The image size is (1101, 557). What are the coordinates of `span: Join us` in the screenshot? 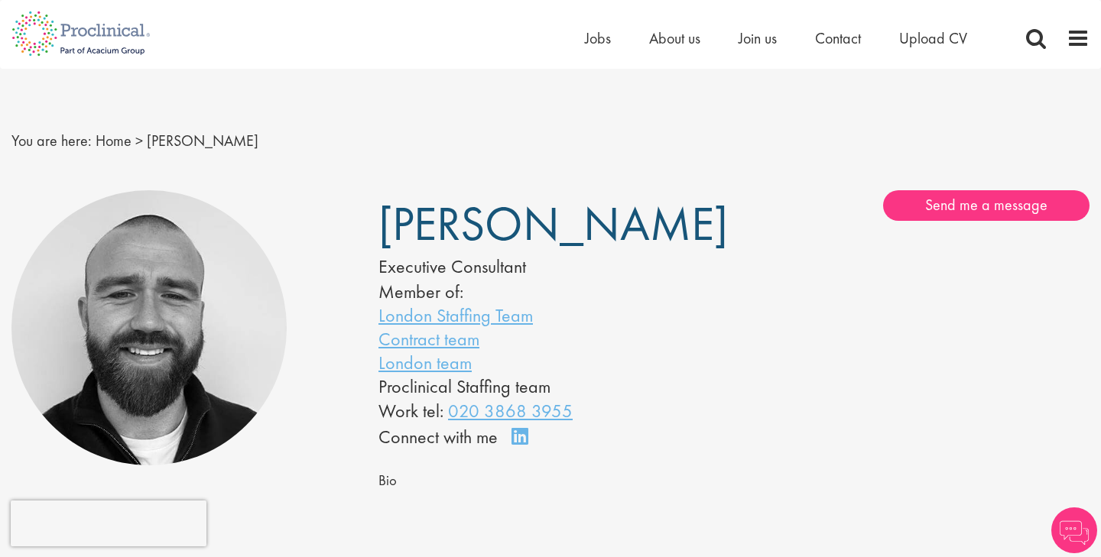 It's located at (758, 38).